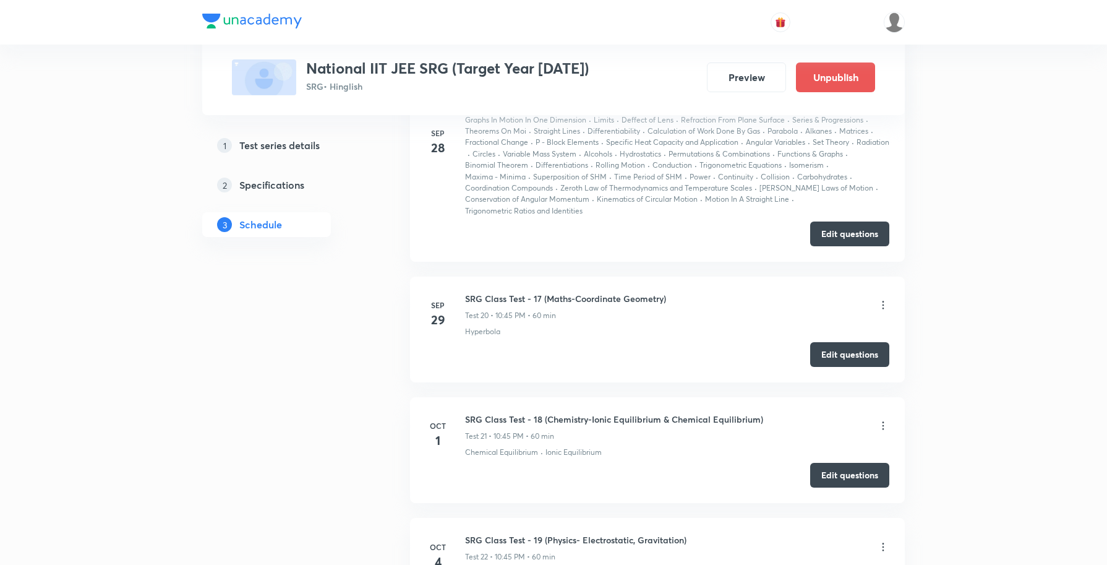  I want to click on p: Trigonometric Equations, so click(741, 165).